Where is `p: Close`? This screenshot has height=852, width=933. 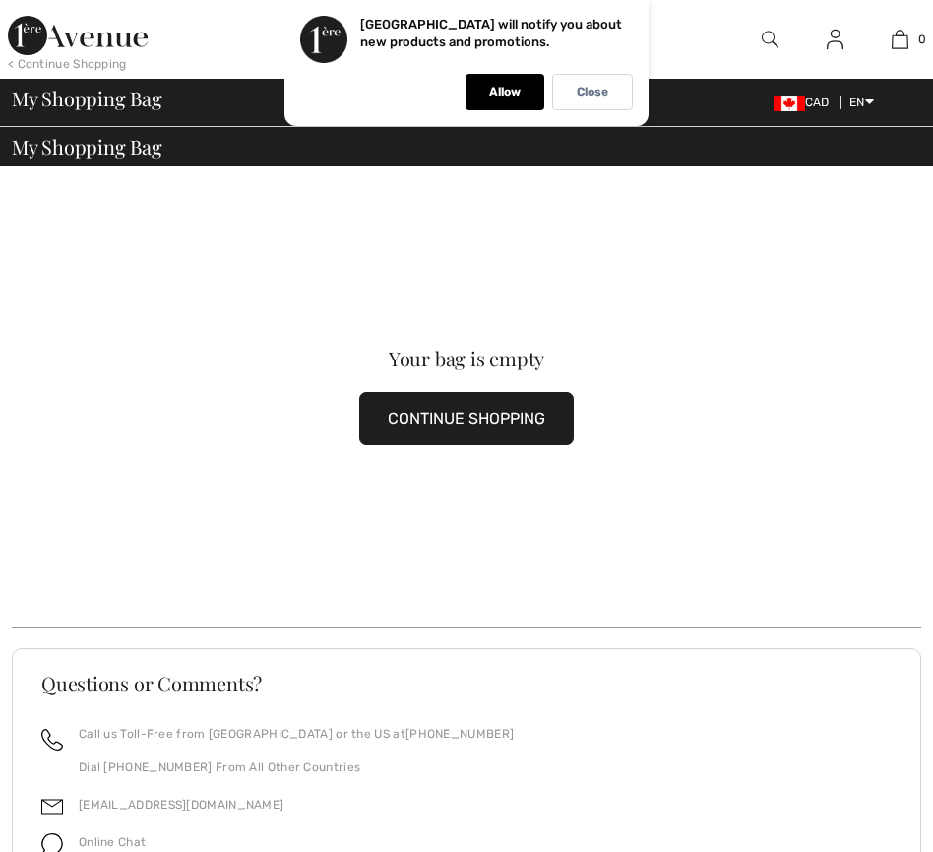 p: Close is located at coordinates (593, 92).